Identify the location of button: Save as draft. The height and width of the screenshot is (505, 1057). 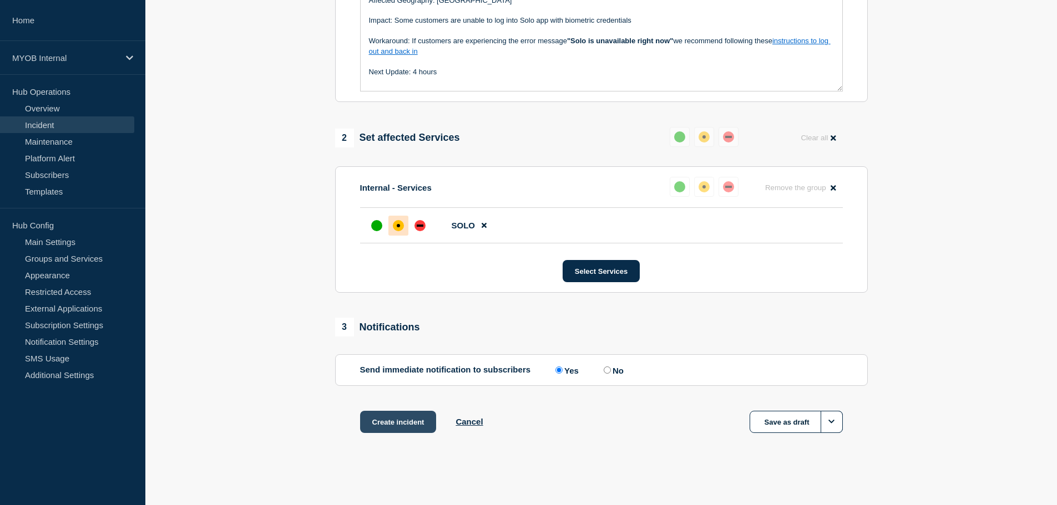
(796, 422).